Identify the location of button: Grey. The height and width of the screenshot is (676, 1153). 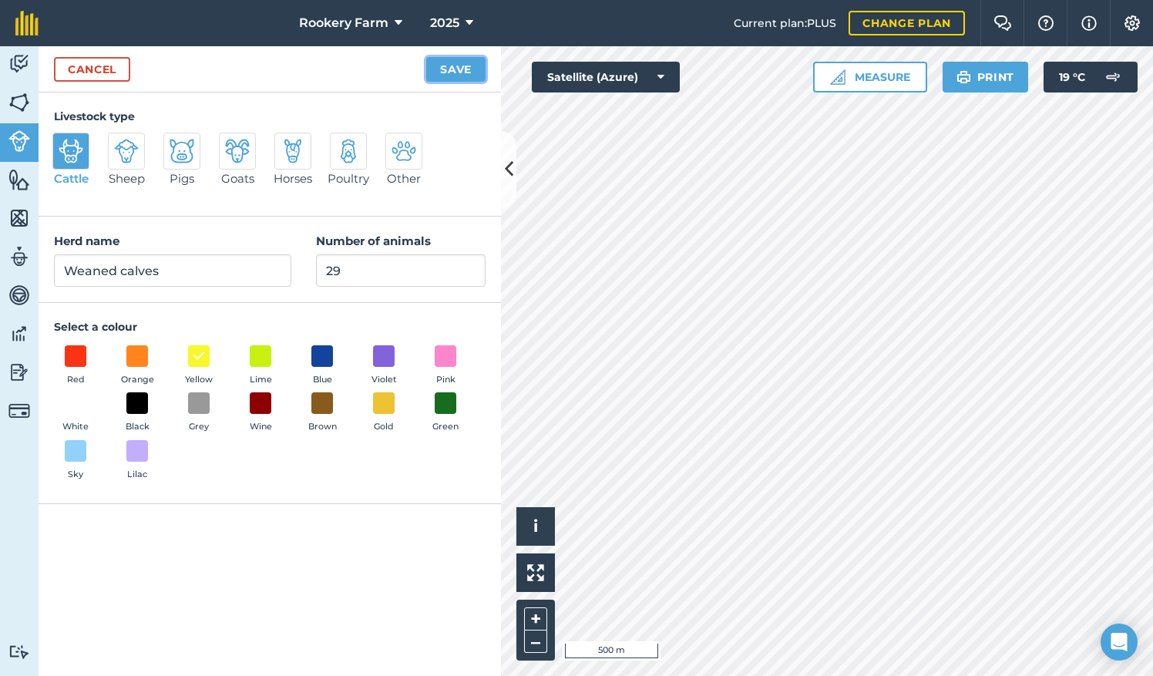
(199, 413).